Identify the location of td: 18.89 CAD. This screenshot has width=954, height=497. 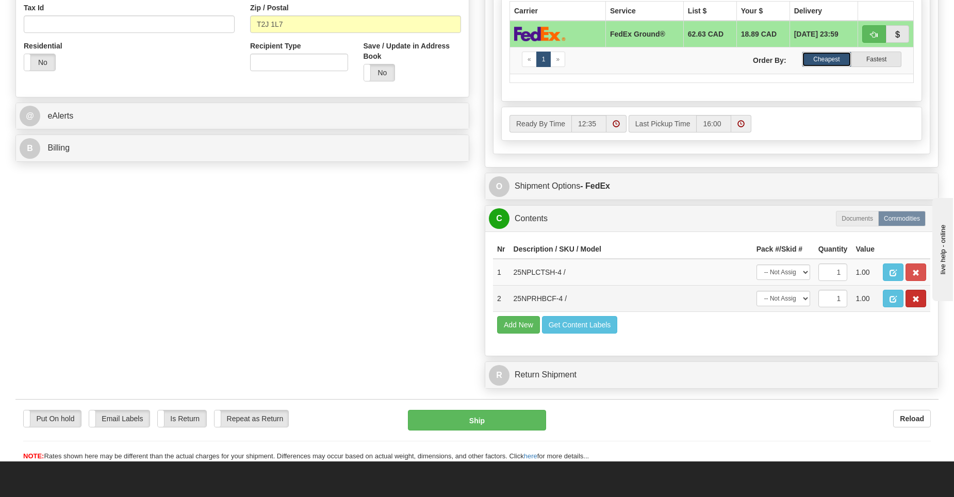
(763, 34).